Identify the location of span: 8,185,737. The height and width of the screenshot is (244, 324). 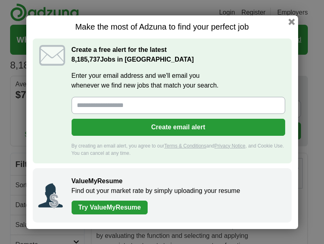
(86, 59).